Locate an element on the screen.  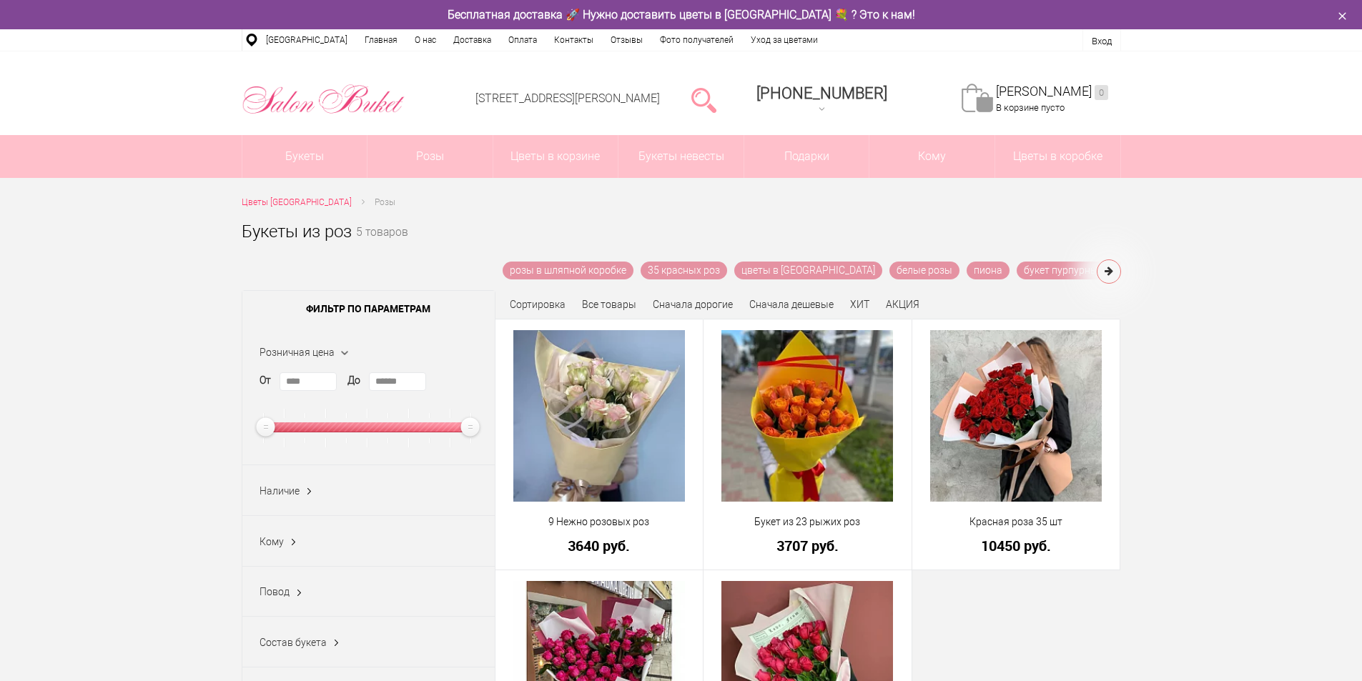
a: Главная is located at coordinates (381, 40).